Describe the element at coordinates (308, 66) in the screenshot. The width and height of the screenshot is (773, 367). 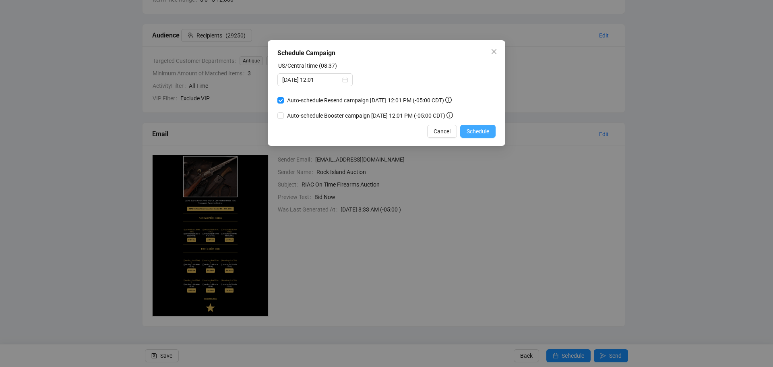
I see `label: US/Central time (08:37)` at that location.